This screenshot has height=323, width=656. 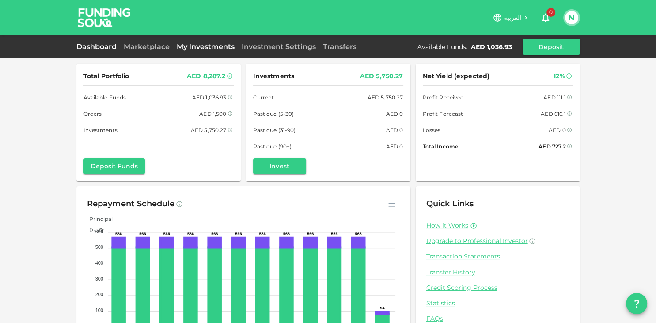 What do you see at coordinates (99, 247) in the screenshot?
I see `tspan: 500` at bounding box center [99, 247].